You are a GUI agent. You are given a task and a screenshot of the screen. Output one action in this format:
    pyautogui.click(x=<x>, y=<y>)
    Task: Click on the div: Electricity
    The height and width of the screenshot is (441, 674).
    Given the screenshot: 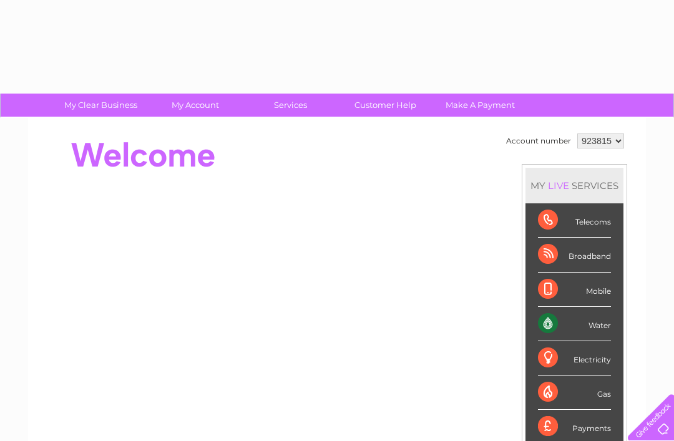 What is the action you would take?
    pyautogui.click(x=574, y=358)
    